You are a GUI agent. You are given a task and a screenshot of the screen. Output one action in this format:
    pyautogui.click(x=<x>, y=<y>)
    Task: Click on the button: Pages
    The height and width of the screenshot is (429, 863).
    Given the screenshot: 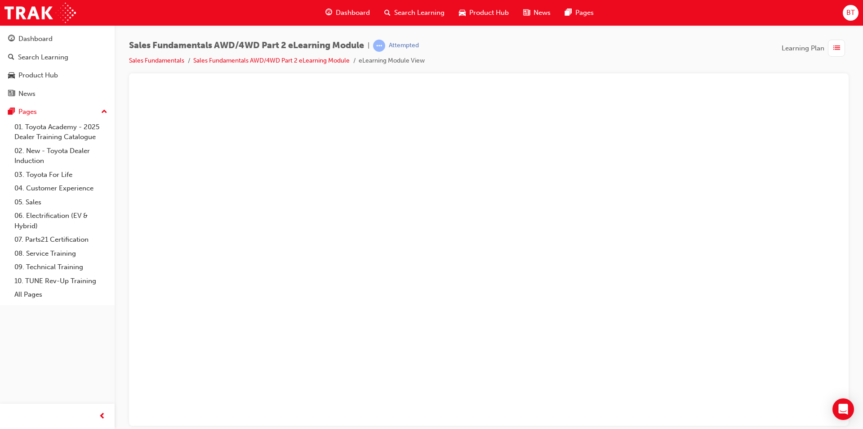 What is the action you would take?
    pyautogui.click(x=57, y=112)
    